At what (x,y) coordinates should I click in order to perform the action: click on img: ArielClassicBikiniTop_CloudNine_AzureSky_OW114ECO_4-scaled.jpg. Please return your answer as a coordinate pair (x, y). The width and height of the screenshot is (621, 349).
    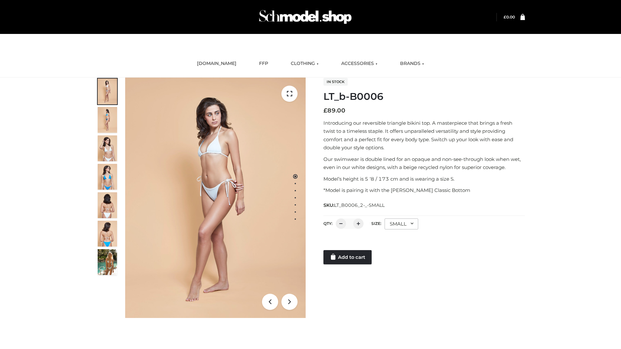
    Looking at the image, I should click on (107, 177).